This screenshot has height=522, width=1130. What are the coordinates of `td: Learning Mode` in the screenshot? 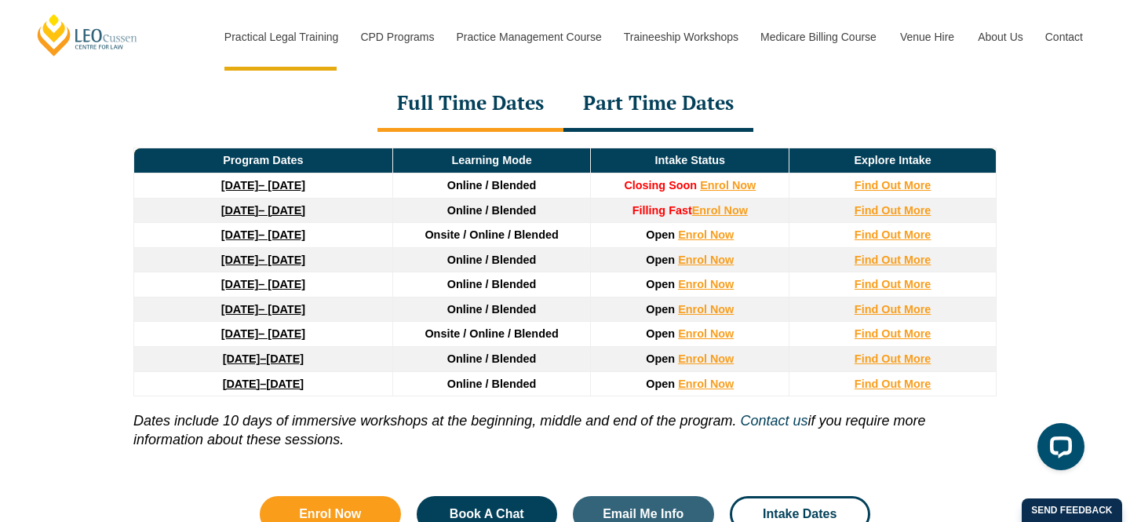 It's located at (491, 161).